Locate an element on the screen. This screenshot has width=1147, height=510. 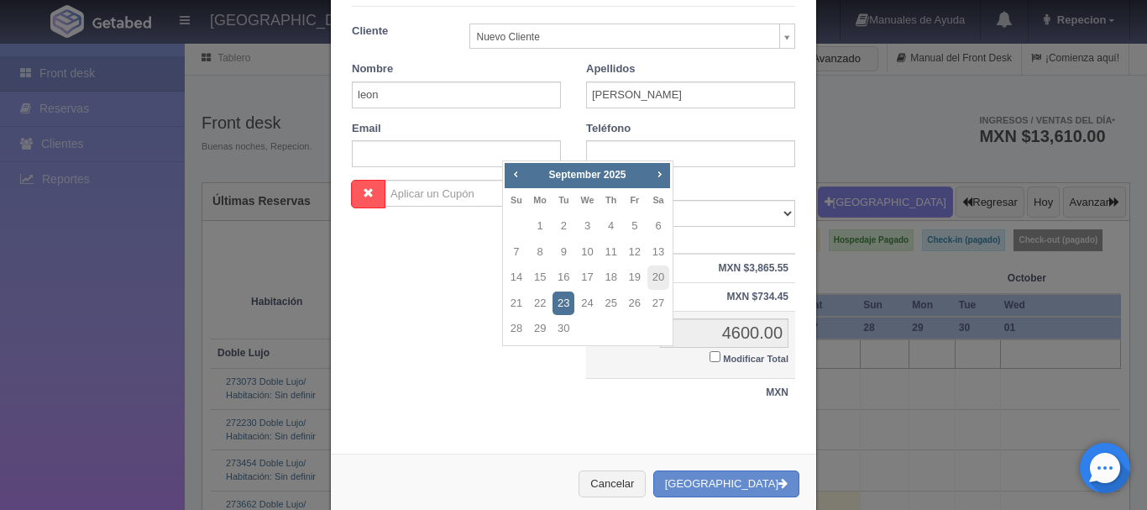
input: Modificar Total is located at coordinates (715, 356).